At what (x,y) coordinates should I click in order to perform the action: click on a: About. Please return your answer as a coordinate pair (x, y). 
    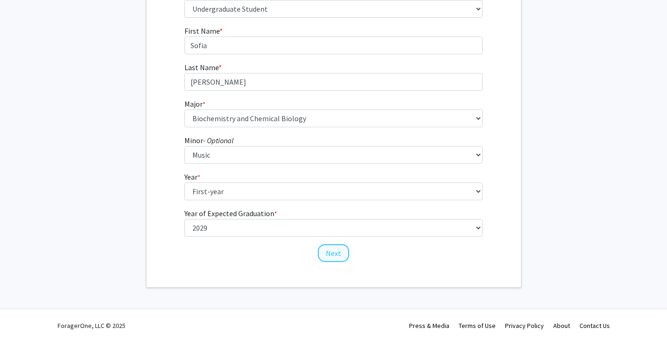
    Looking at the image, I should click on (562, 326).